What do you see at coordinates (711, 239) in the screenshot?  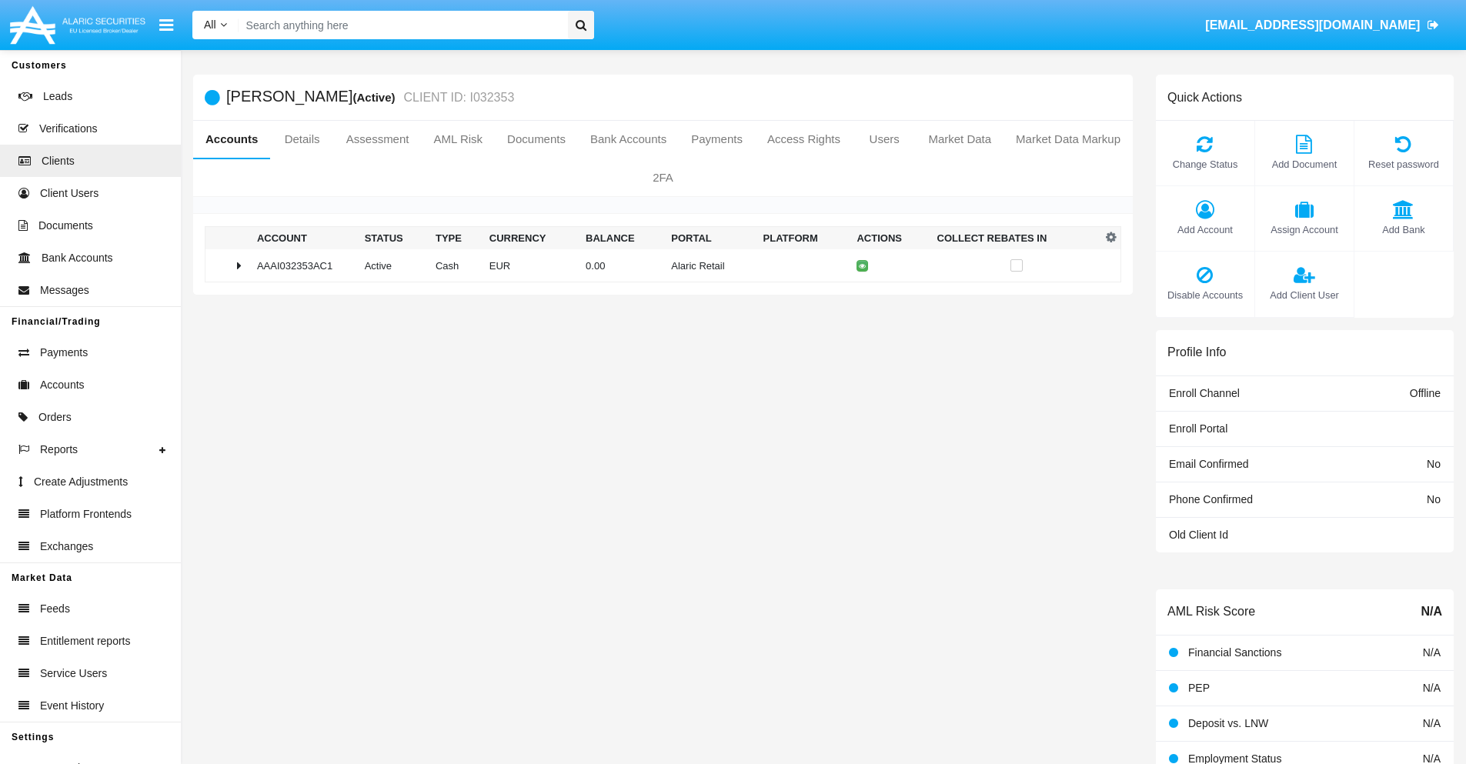 I see `th: Portal` at bounding box center [711, 239].